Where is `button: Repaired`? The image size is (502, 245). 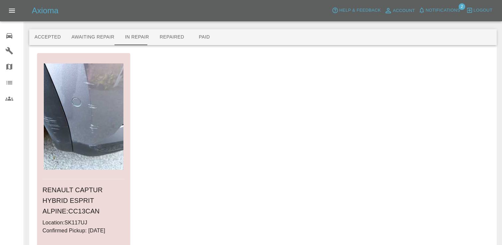 button: Repaired is located at coordinates (172, 37).